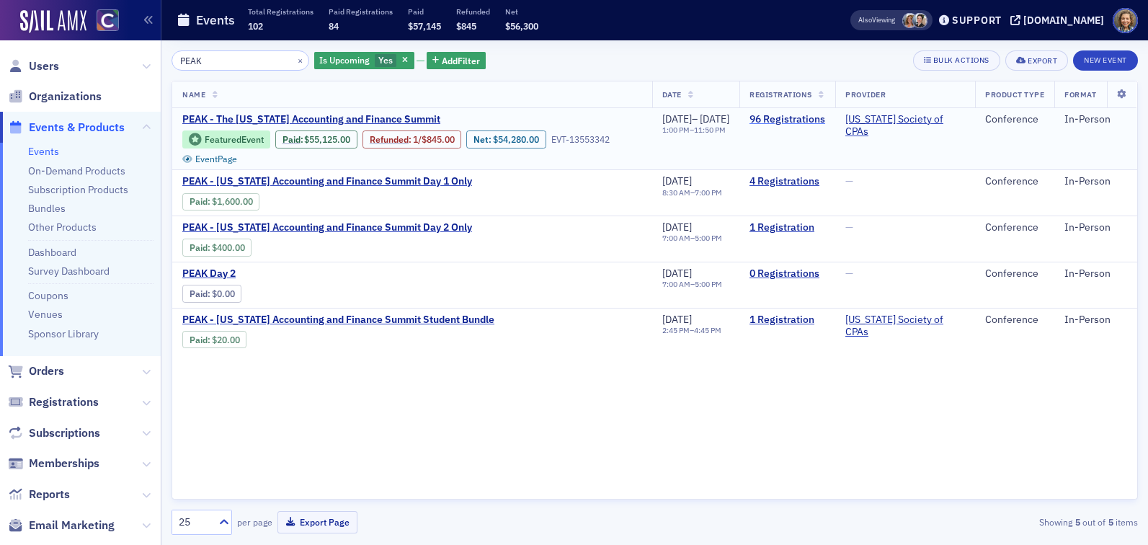 This screenshot has height=545, width=1148. Describe the element at coordinates (1110, 522) in the screenshot. I see `strong: 5` at that location.